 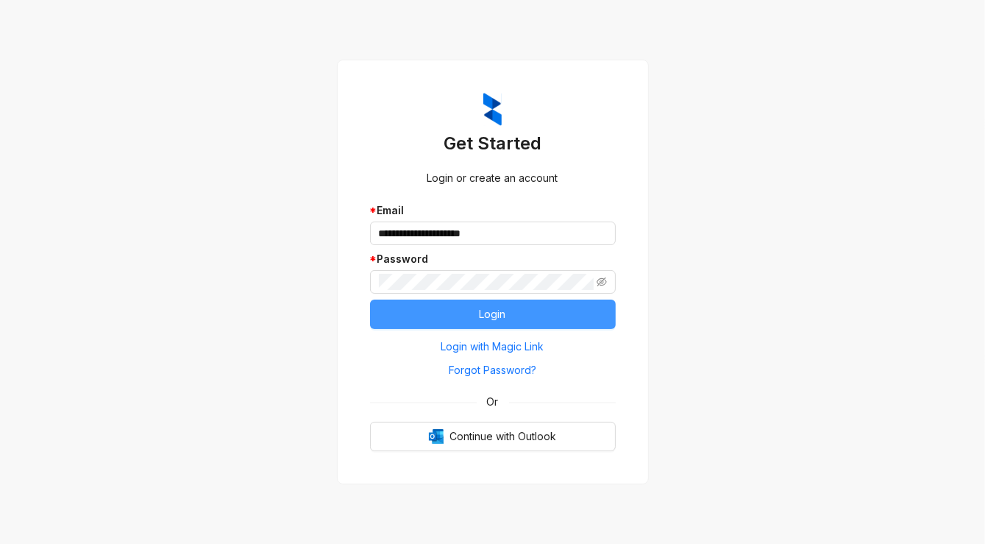 I want to click on span: Login, so click(x=493, y=314).